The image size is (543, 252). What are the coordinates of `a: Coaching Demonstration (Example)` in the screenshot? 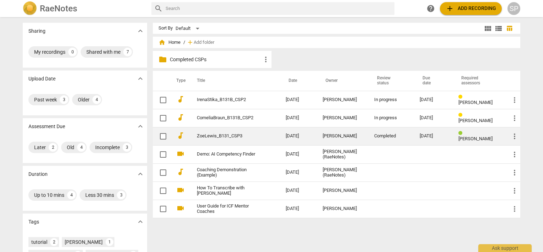 It's located at (229, 172).